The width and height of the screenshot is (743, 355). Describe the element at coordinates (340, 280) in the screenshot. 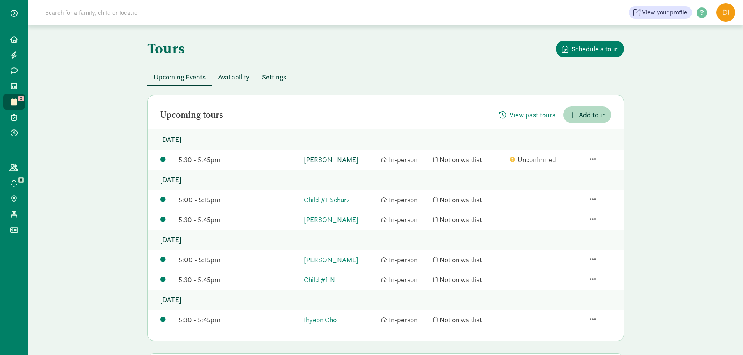

I see `a: Child #1 N` at that location.